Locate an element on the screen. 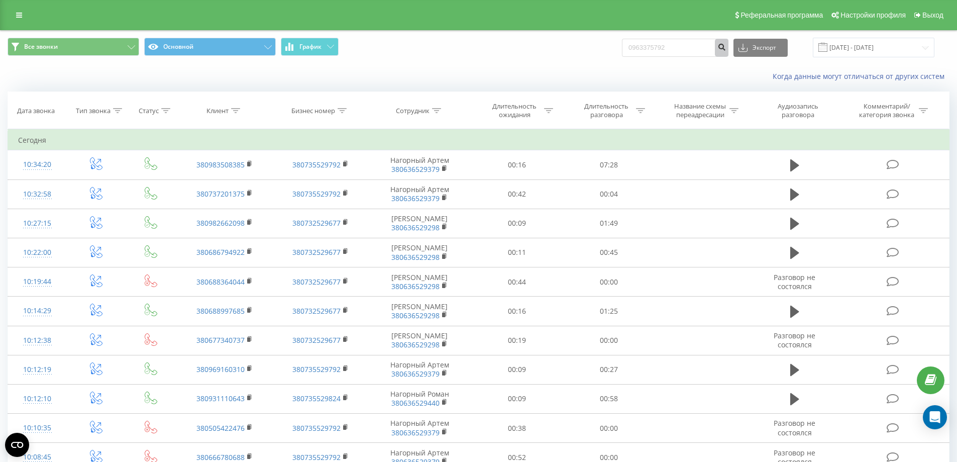 This screenshot has height=462, width=957. div: Длительность разговора is located at coordinates (606, 111).